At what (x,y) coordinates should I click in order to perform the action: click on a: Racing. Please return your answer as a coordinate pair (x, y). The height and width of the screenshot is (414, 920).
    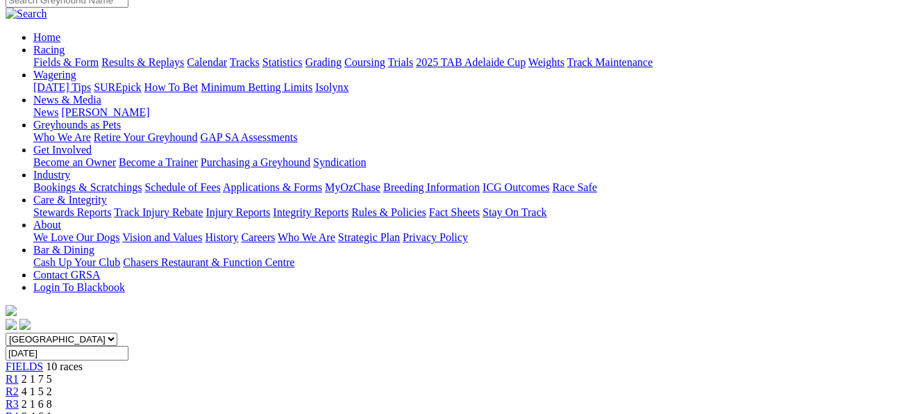
    Looking at the image, I should click on (49, 49).